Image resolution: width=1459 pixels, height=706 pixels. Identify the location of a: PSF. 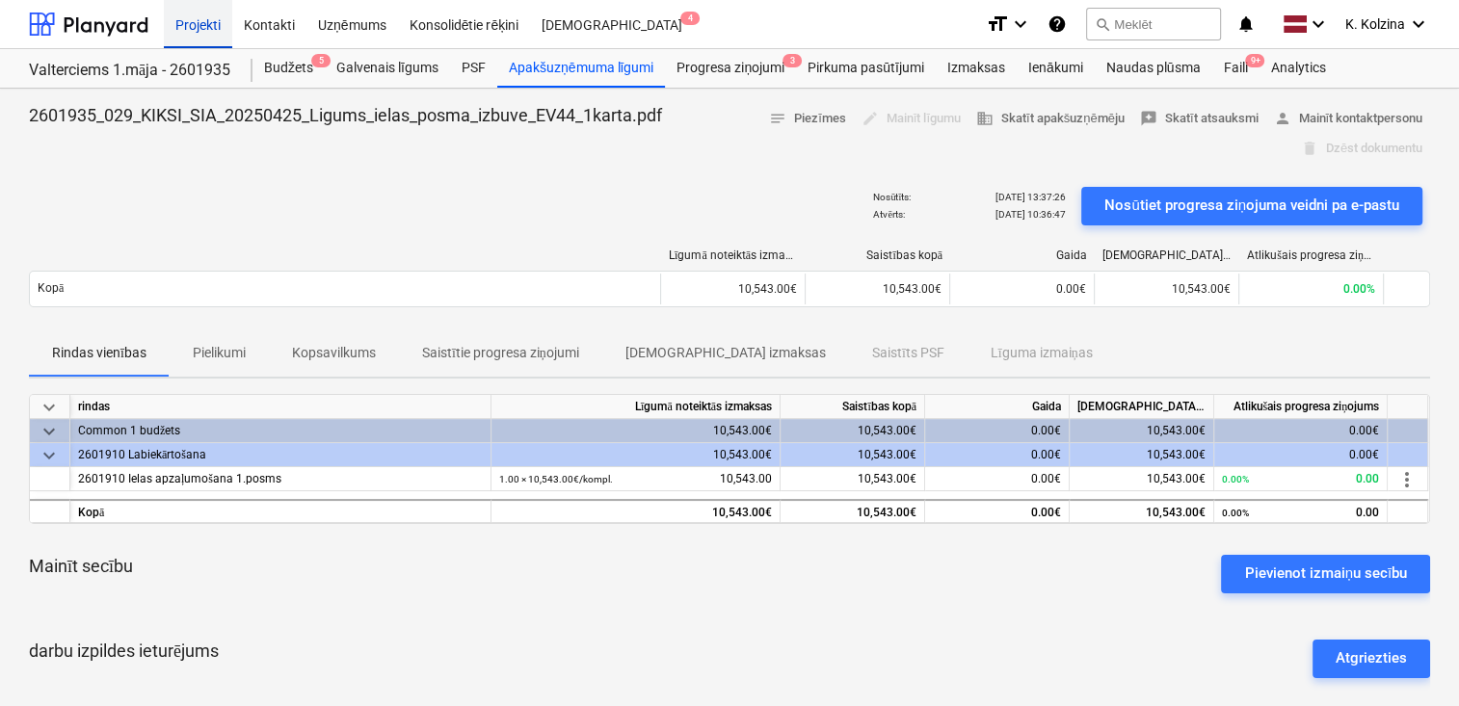
(473, 68).